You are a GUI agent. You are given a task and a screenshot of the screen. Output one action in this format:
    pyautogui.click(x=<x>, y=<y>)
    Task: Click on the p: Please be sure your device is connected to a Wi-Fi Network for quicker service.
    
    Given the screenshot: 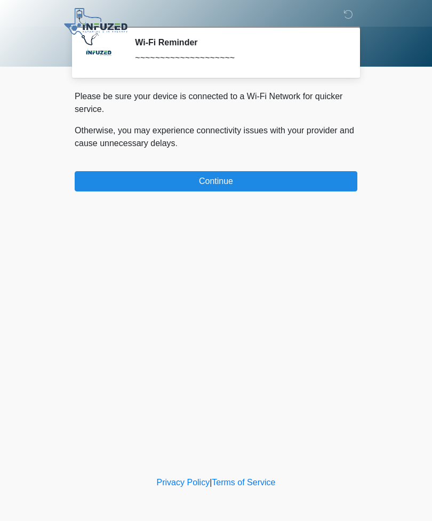 What is the action you would take?
    pyautogui.click(x=216, y=103)
    